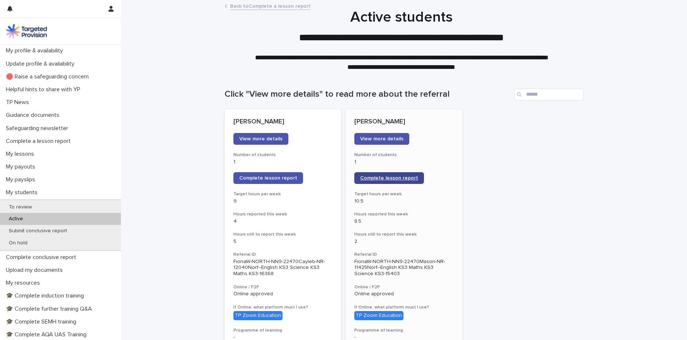  What do you see at coordinates (404, 221) in the screenshot?
I see `p: 8.5` at bounding box center [404, 221].